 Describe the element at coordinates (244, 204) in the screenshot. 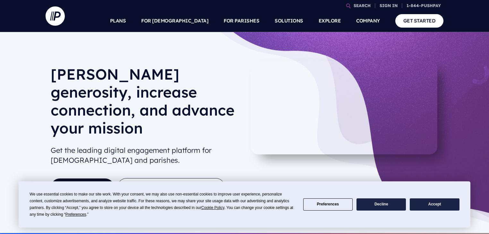

I see `div: Cookie Consent Prompt` at that location.